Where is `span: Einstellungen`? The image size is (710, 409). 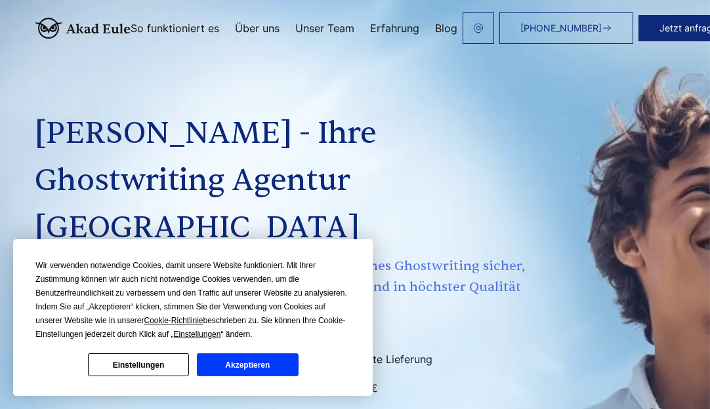
span: Einstellungen is located at coordinates (197, 335).